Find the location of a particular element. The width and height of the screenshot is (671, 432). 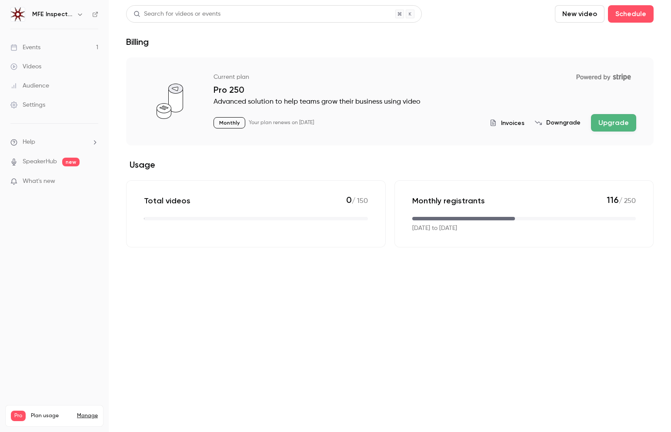

p: Monthly is located at coordinates (229, 123).